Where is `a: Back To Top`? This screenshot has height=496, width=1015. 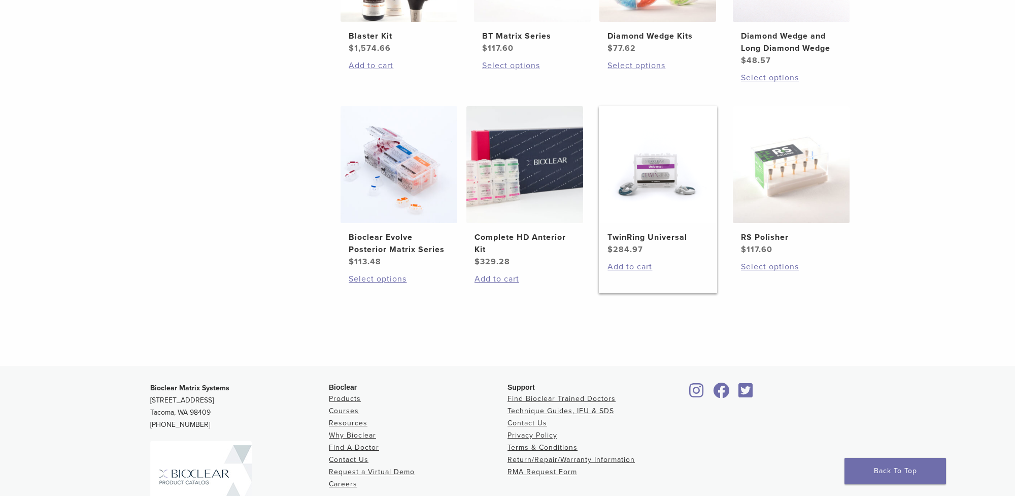
a: Back To Top is located at coordinates (896, 471).